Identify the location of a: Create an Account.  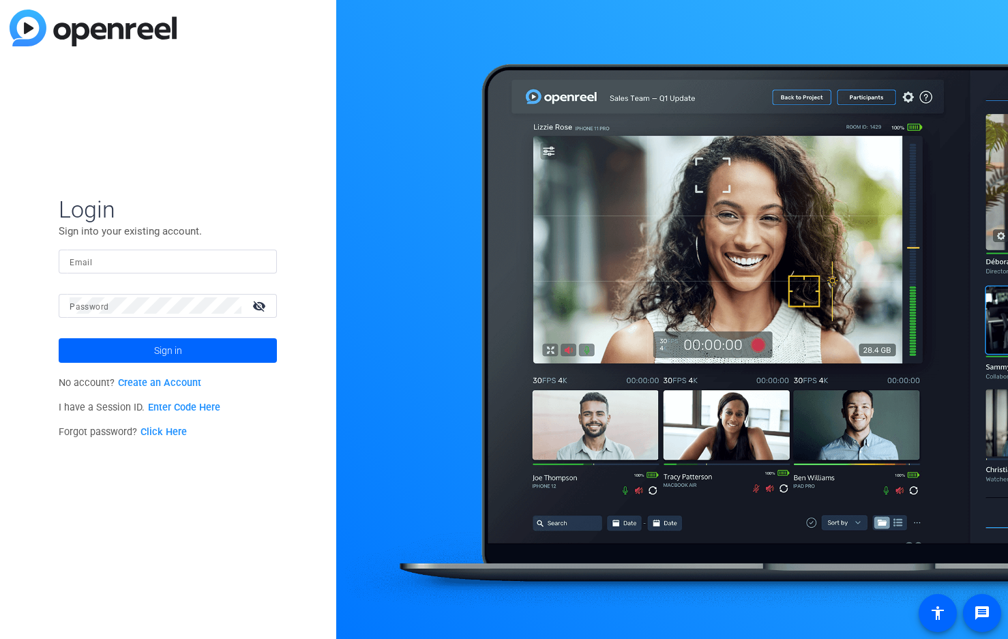
(160, 383).